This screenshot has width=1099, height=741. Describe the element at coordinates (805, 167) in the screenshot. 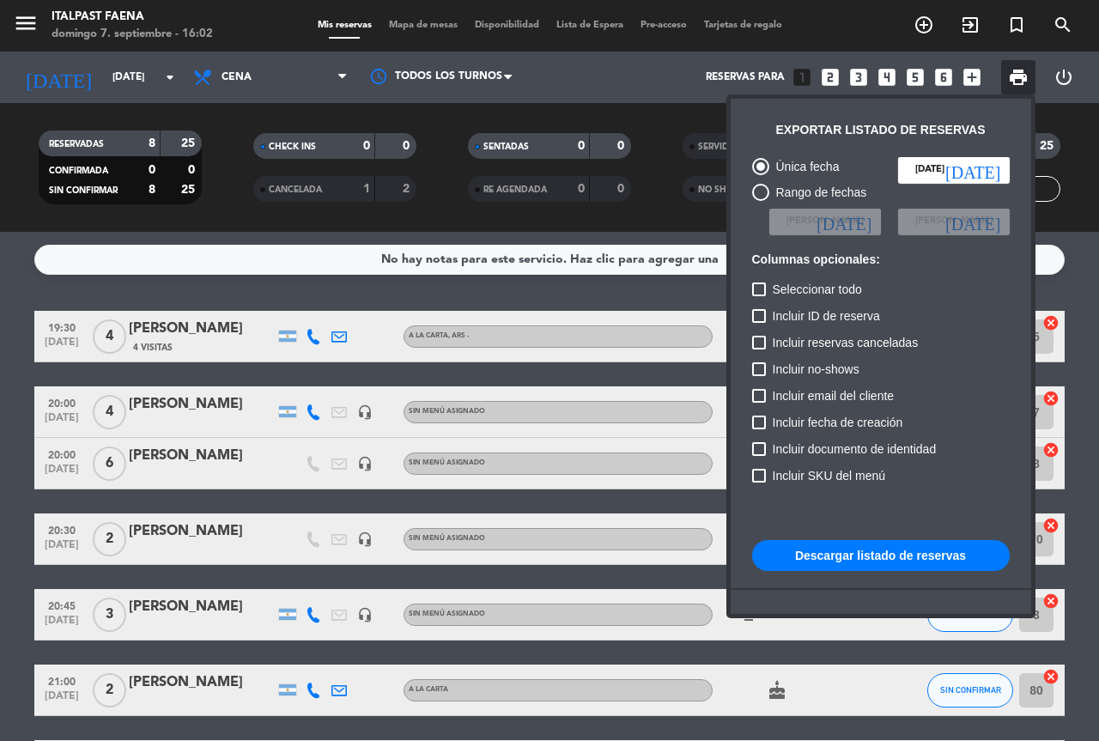

I see `div: Única fecha` at that location.